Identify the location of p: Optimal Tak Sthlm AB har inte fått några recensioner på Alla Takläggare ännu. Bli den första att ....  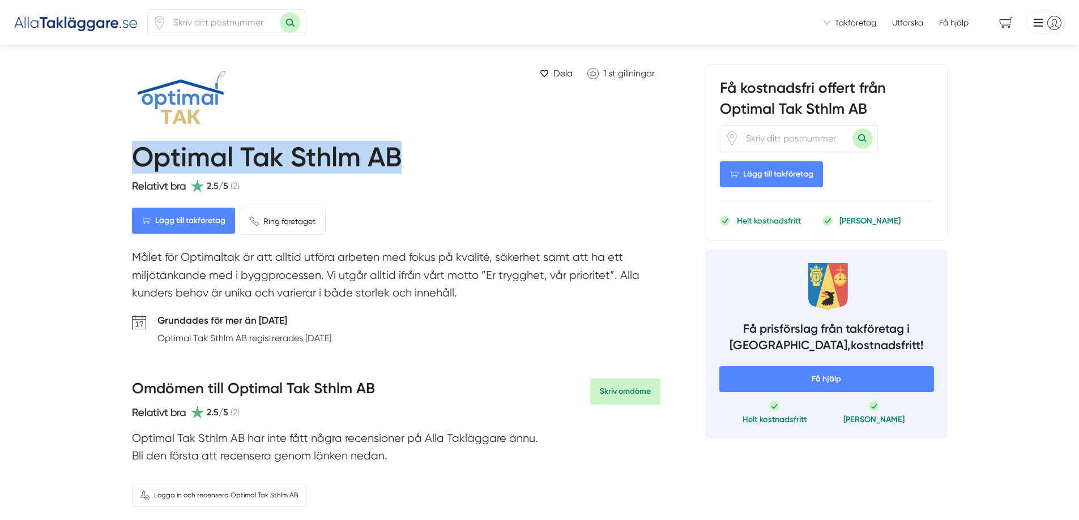
(396, 450).